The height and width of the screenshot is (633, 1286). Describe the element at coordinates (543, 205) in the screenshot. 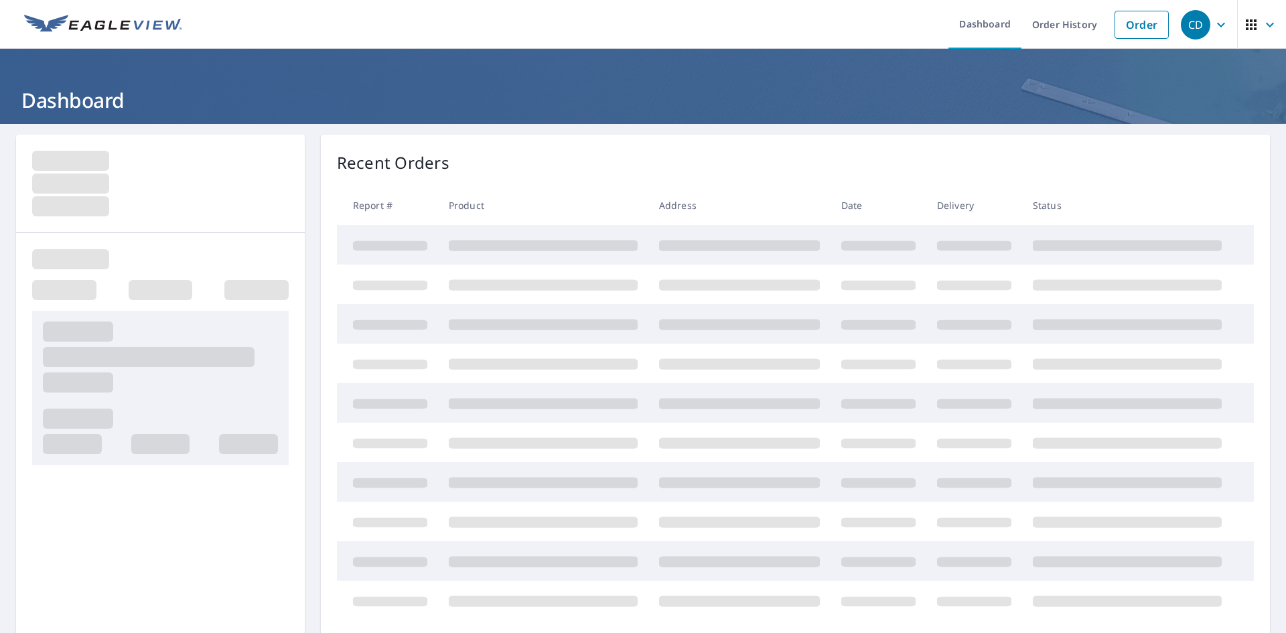

I see `th: Product` at that location.